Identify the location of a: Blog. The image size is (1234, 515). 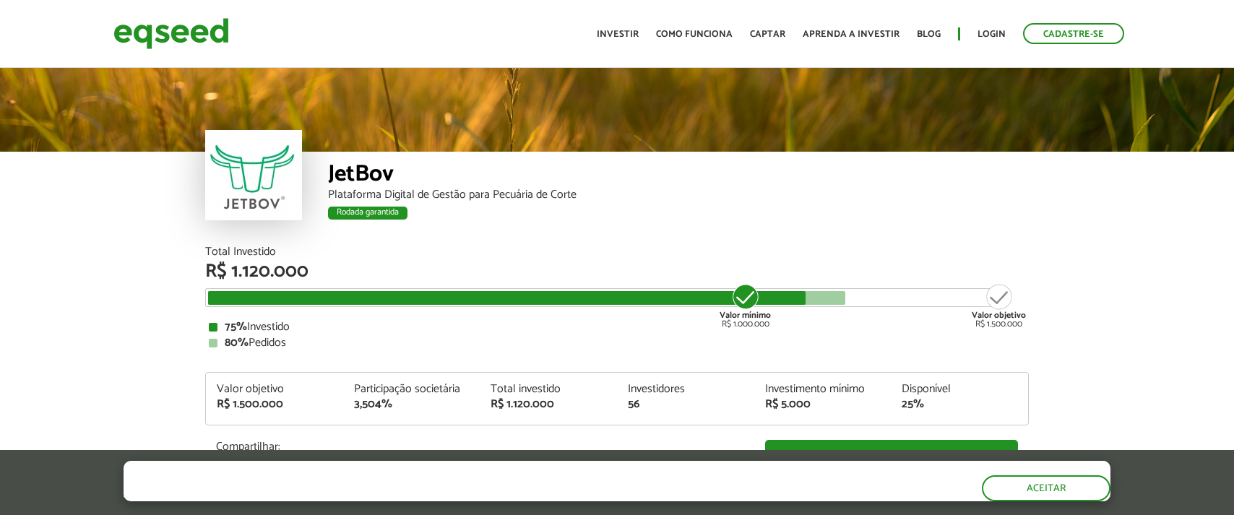
(928, 34).